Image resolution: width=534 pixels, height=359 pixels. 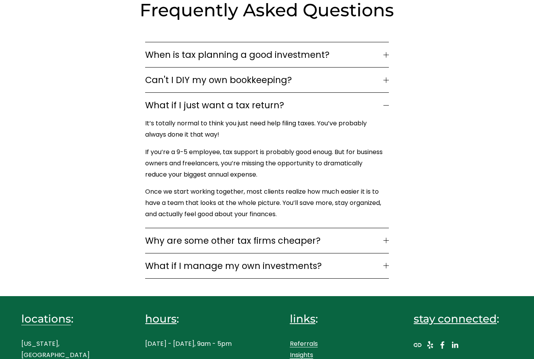 What do you see at coordinates (267, 241) in the screenshot?
I see `button: Why are some other tax firms cheaper?` at bounding box center [267, 241].